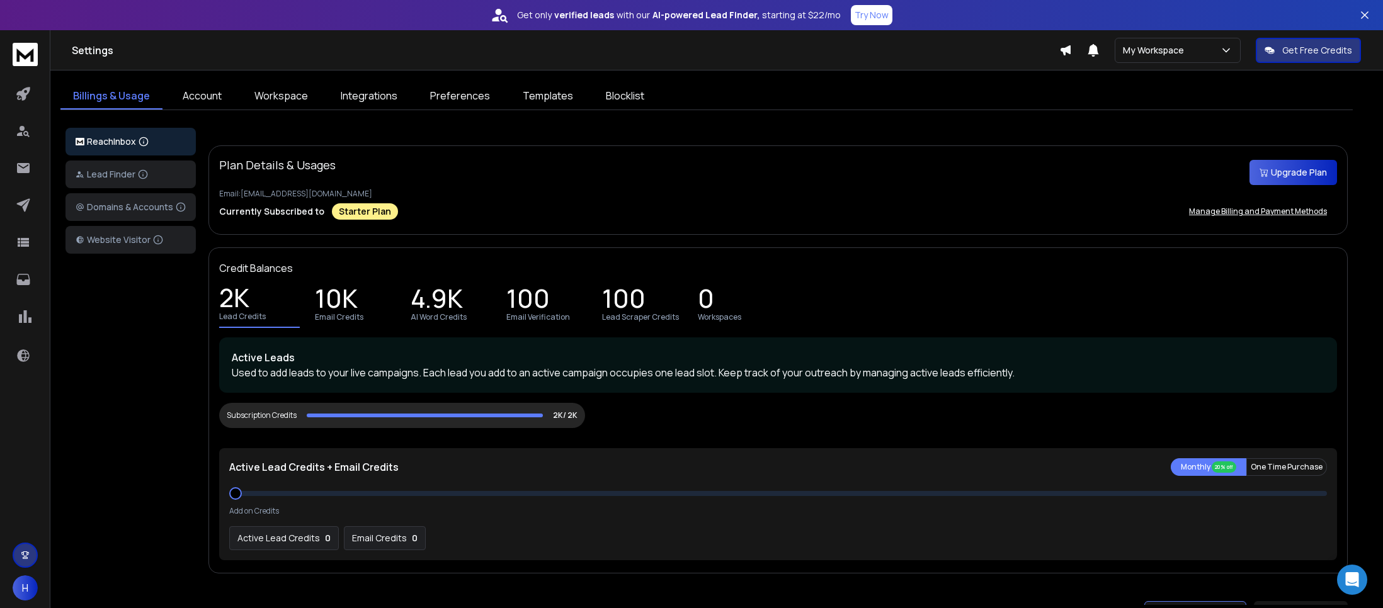  What do you see at coordinates (1224, 467) in the screenshot?
I see `div: 20% off` at bounding box center [1224, 467].